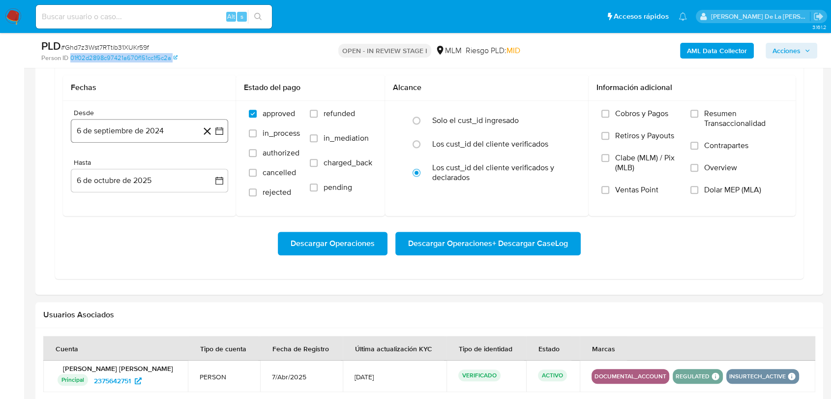  What do you see at coordinates (448, 51) in the screenshot?
I see `div: MLM` at bounding box center [448, 51].